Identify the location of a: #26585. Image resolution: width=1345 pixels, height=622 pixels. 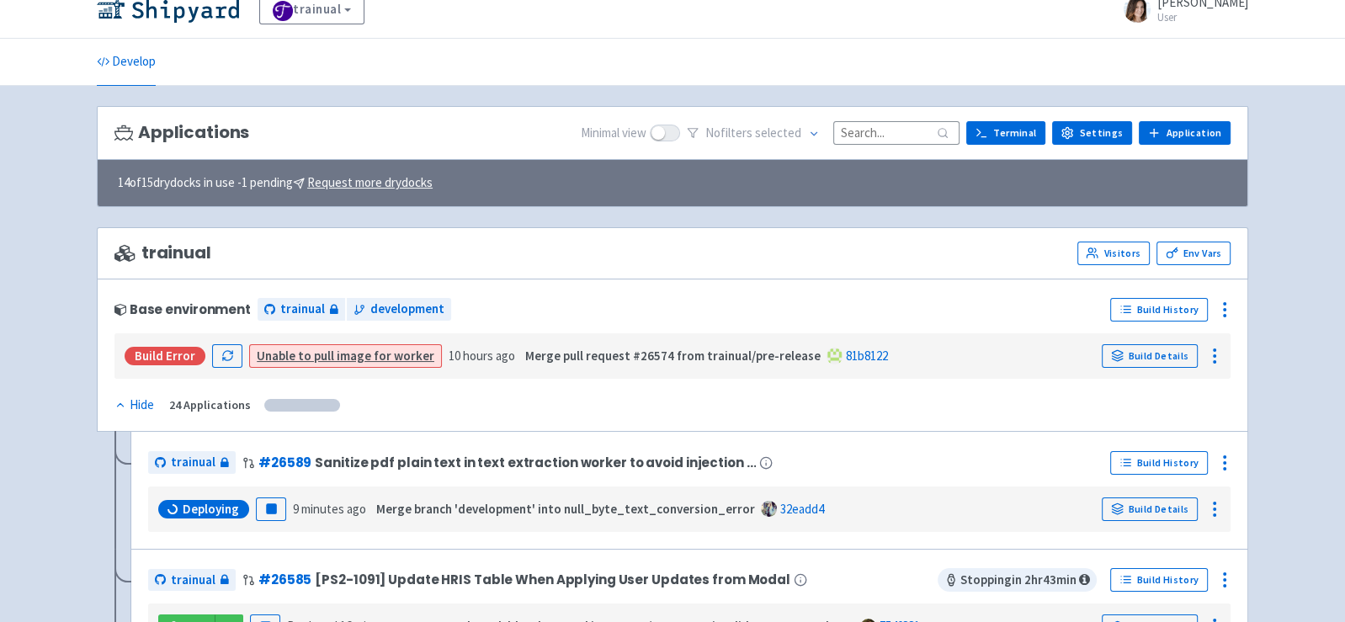
(285, 579).